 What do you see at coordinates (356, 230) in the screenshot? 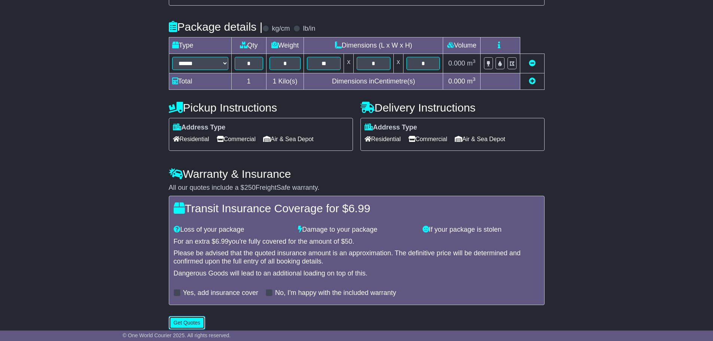
I see `div: Damage to your package` at bounding box center [356, 230].